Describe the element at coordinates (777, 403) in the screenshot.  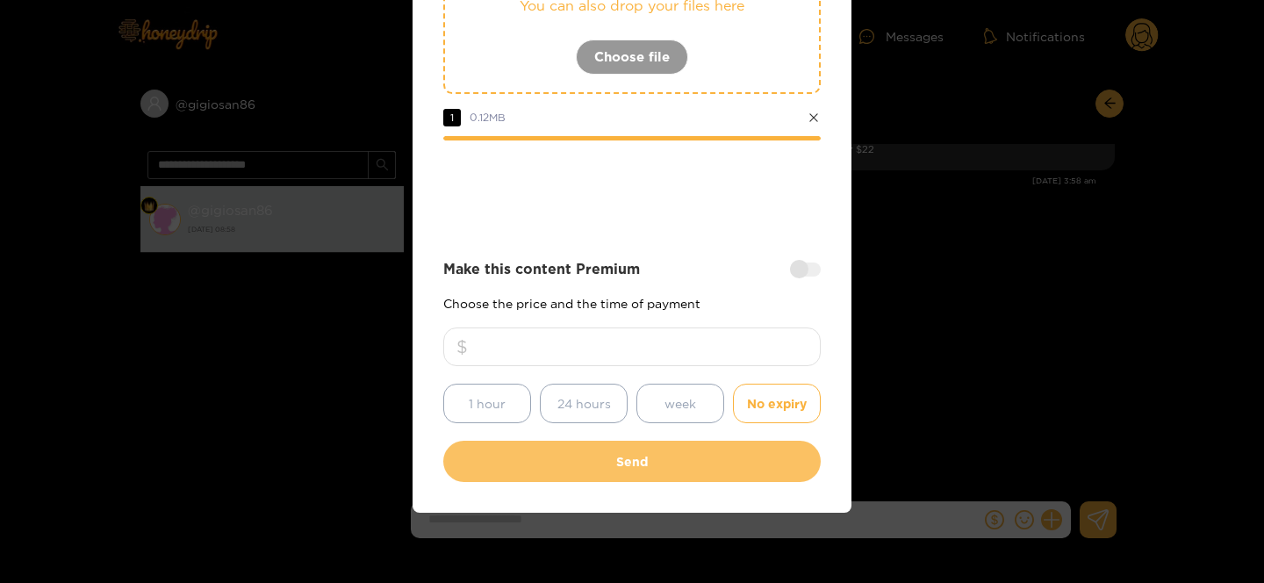
I see `span: No expiry` at that location.